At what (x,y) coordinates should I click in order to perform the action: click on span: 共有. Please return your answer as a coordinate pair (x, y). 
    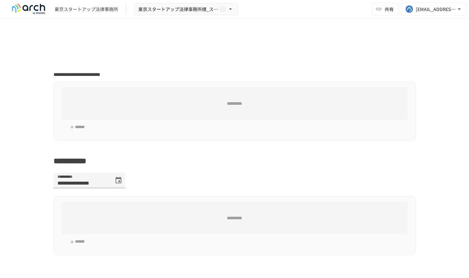
    Looking at the image, I should click on (389, 9).